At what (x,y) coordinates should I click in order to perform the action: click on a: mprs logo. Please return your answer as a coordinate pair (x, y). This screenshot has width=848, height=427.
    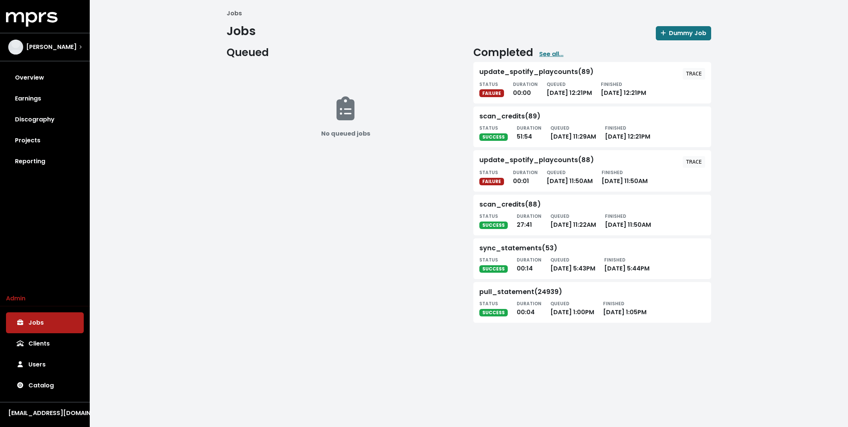
    Looking at the image, I should click on (32, 19).